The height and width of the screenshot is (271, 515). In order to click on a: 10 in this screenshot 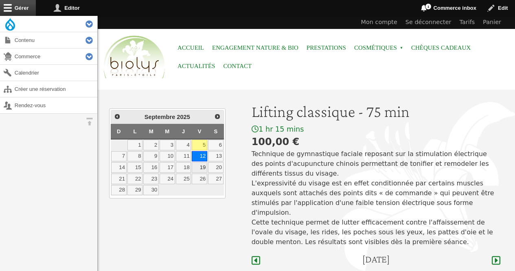, I will do `click(167, 156)`.